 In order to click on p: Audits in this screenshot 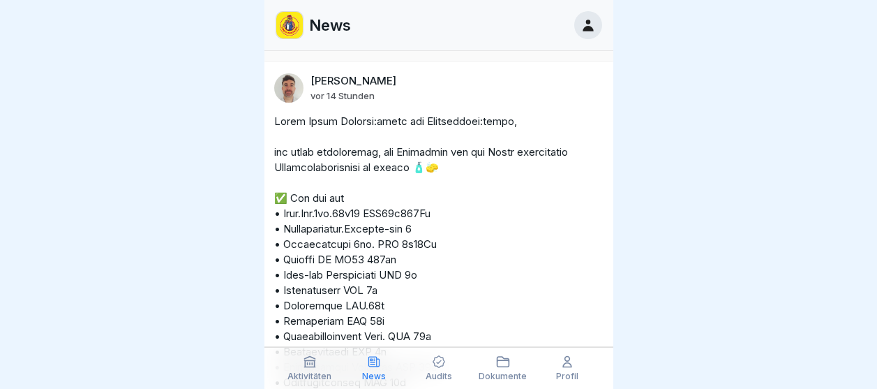, I will do `click(439, 376)`.